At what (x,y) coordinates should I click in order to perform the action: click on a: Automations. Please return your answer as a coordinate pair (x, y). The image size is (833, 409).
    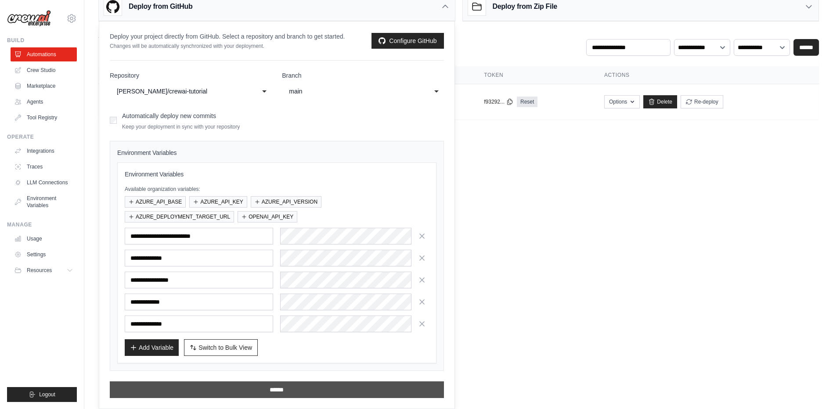
    Looking at the image, I should click on (43, 54).